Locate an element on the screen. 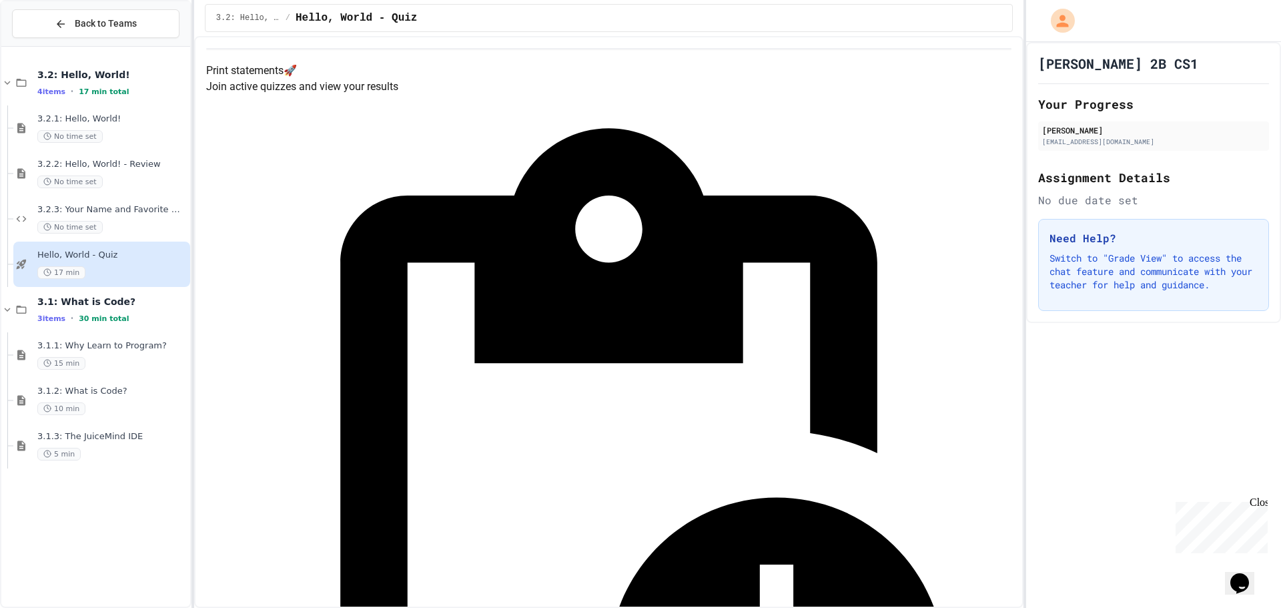 This screenshot has width=1281, height=608. span: 17 min is located at coordinates (61, 272).